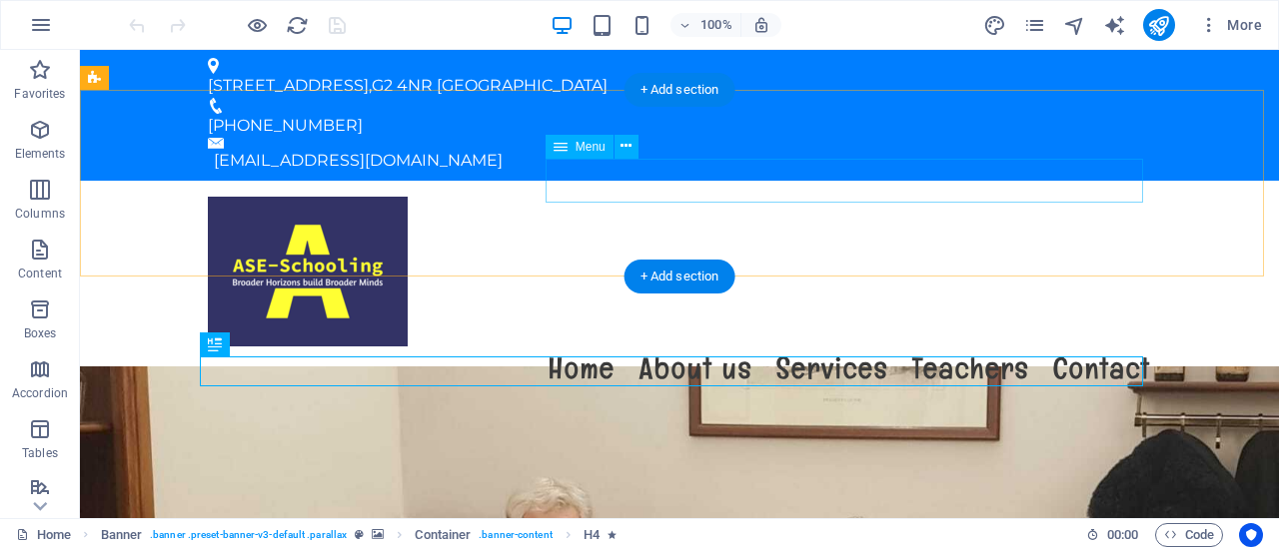  What do you see at coordinates (297, 25) in the screenshot?
I see `i: Reload page` at bounding box center [297, 25].